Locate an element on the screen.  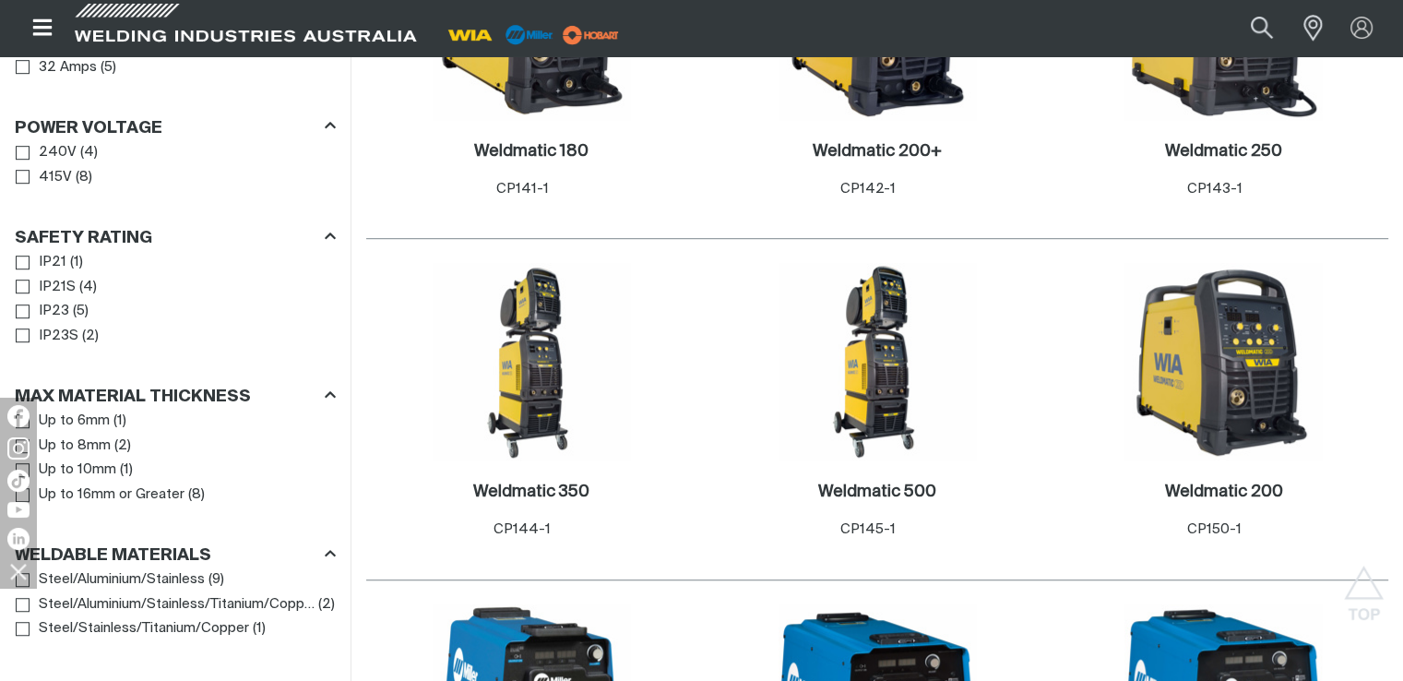
span: Up to 10mm is located at coordinates (77, 469).